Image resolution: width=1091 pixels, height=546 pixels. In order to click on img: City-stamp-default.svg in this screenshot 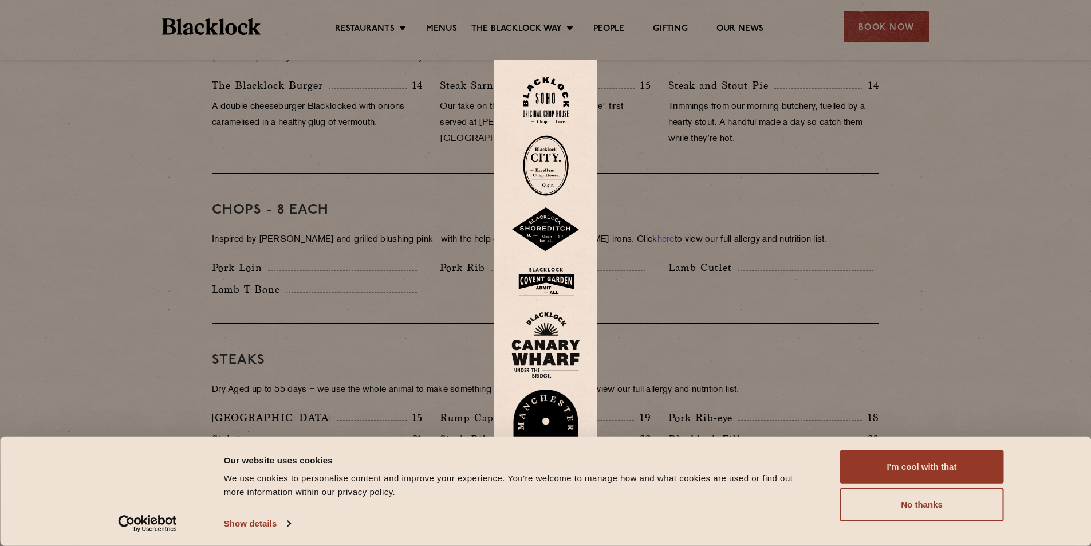, I will do `click(546, 166)`.